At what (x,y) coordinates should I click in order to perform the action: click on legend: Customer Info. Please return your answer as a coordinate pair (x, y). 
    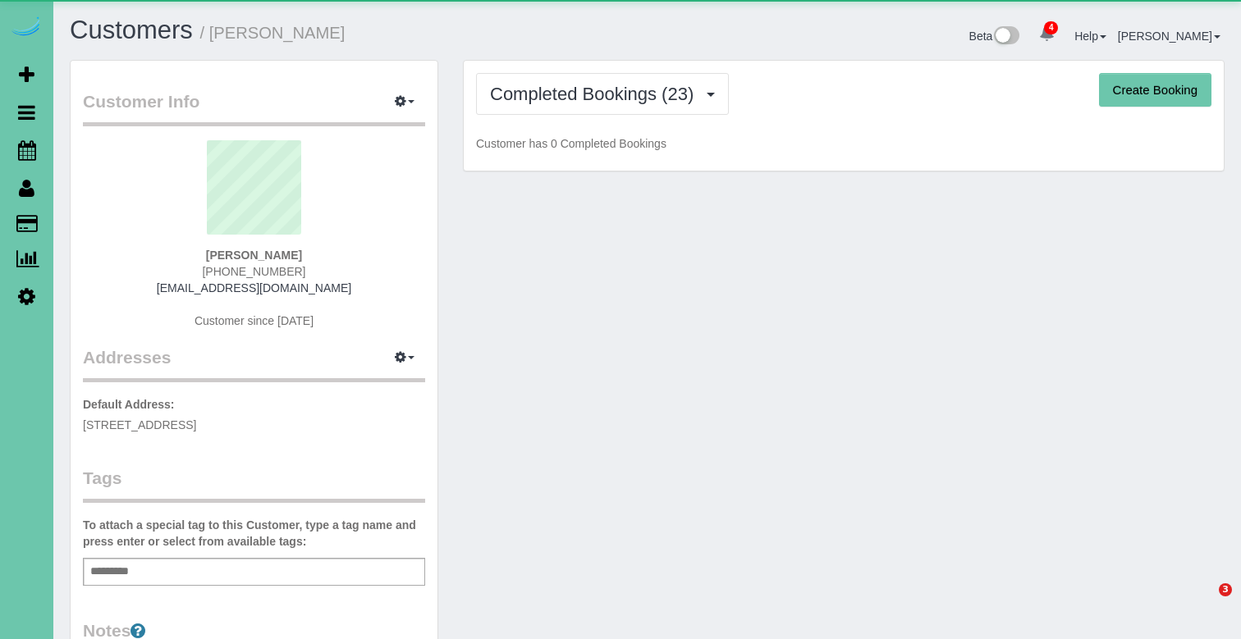
    Looking at the image, I should click on (254, 108).